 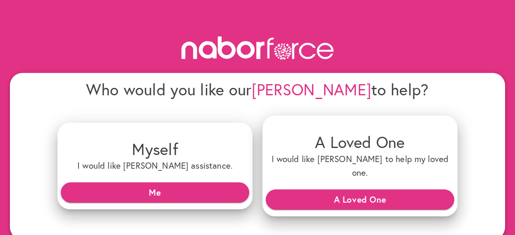 I want to click on span: Me, so click(x=155, y=192).